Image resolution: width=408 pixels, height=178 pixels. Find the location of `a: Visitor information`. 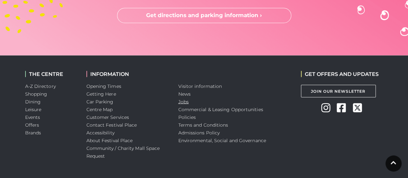

a: Visitor information is located at coordinates (200, 86).